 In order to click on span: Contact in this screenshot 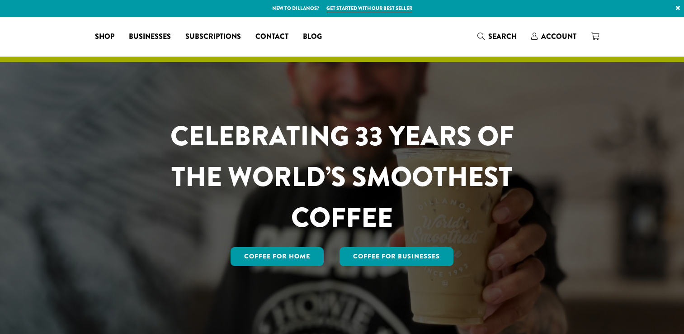, I will do `click(272, 37)`.